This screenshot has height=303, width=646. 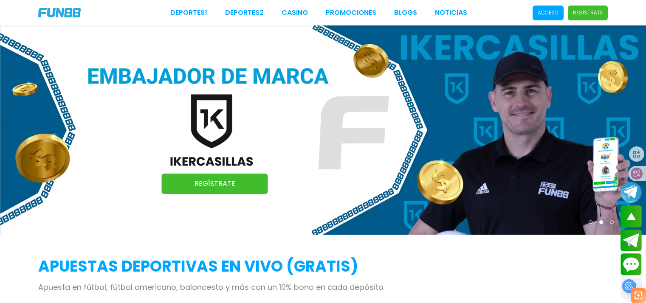 I want to click on p: Acceso, so click(x=548, y=13).